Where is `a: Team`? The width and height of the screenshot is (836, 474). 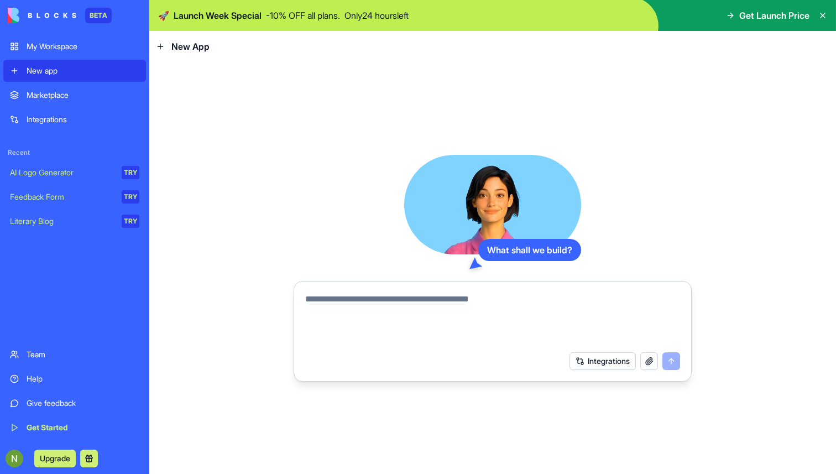
a: Team is located at coordinates (75, 354).